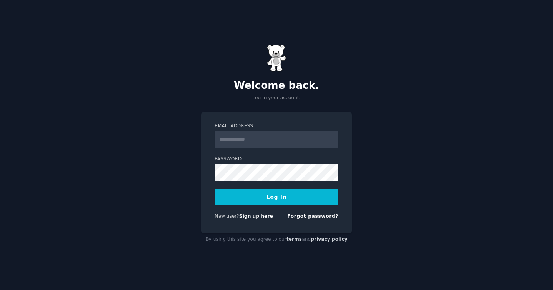  I want to click on div: By using this site you agree to our and, so click(277, 239).